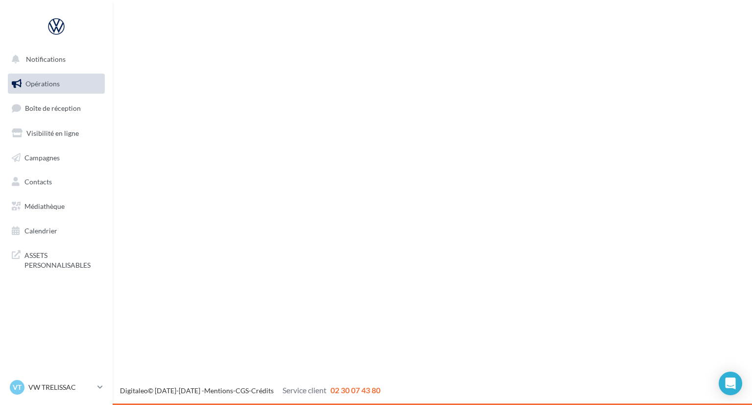 The width and height of the screenshot is (752, 405). I want to click on p: VW TRELISSAC, so click(61, 387).